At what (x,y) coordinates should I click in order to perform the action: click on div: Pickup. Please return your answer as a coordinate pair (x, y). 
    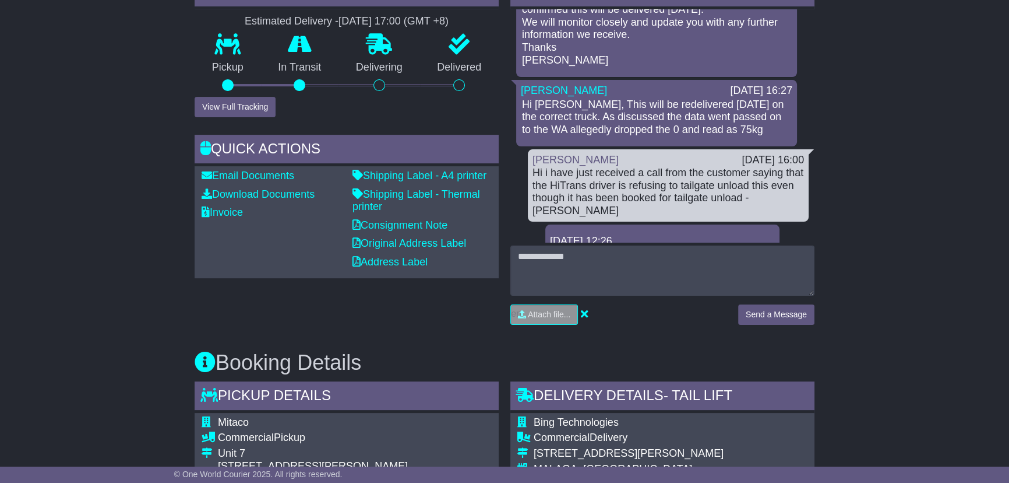
    Looking at the image, I should click on (313, 438).